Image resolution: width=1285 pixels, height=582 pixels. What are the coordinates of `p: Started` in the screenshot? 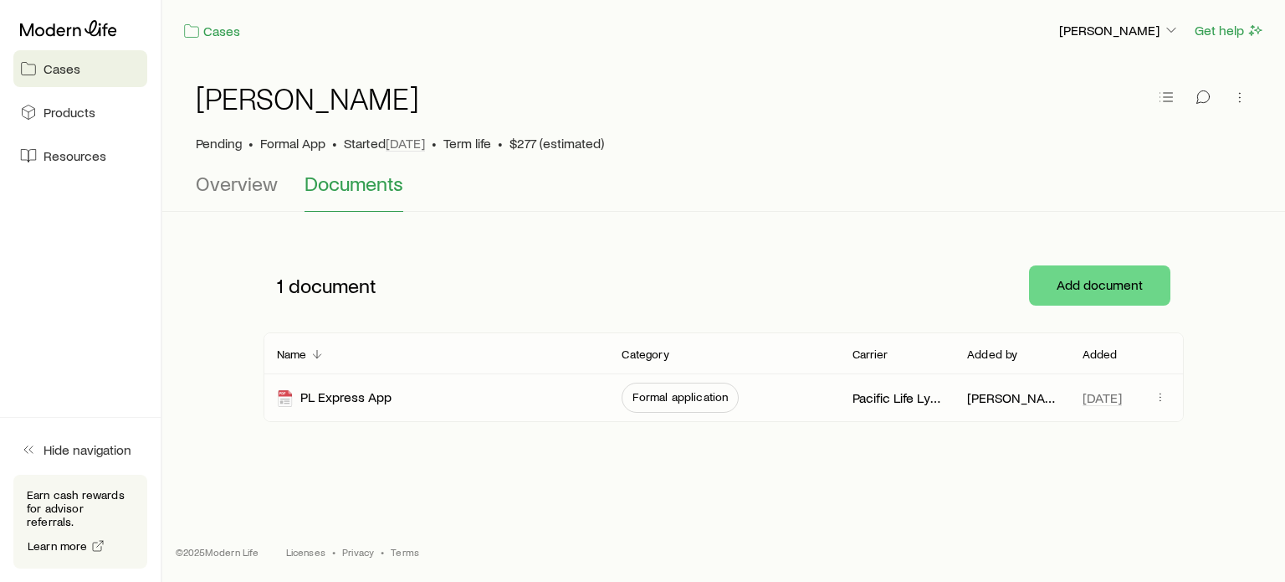 It's located at (384, 143).